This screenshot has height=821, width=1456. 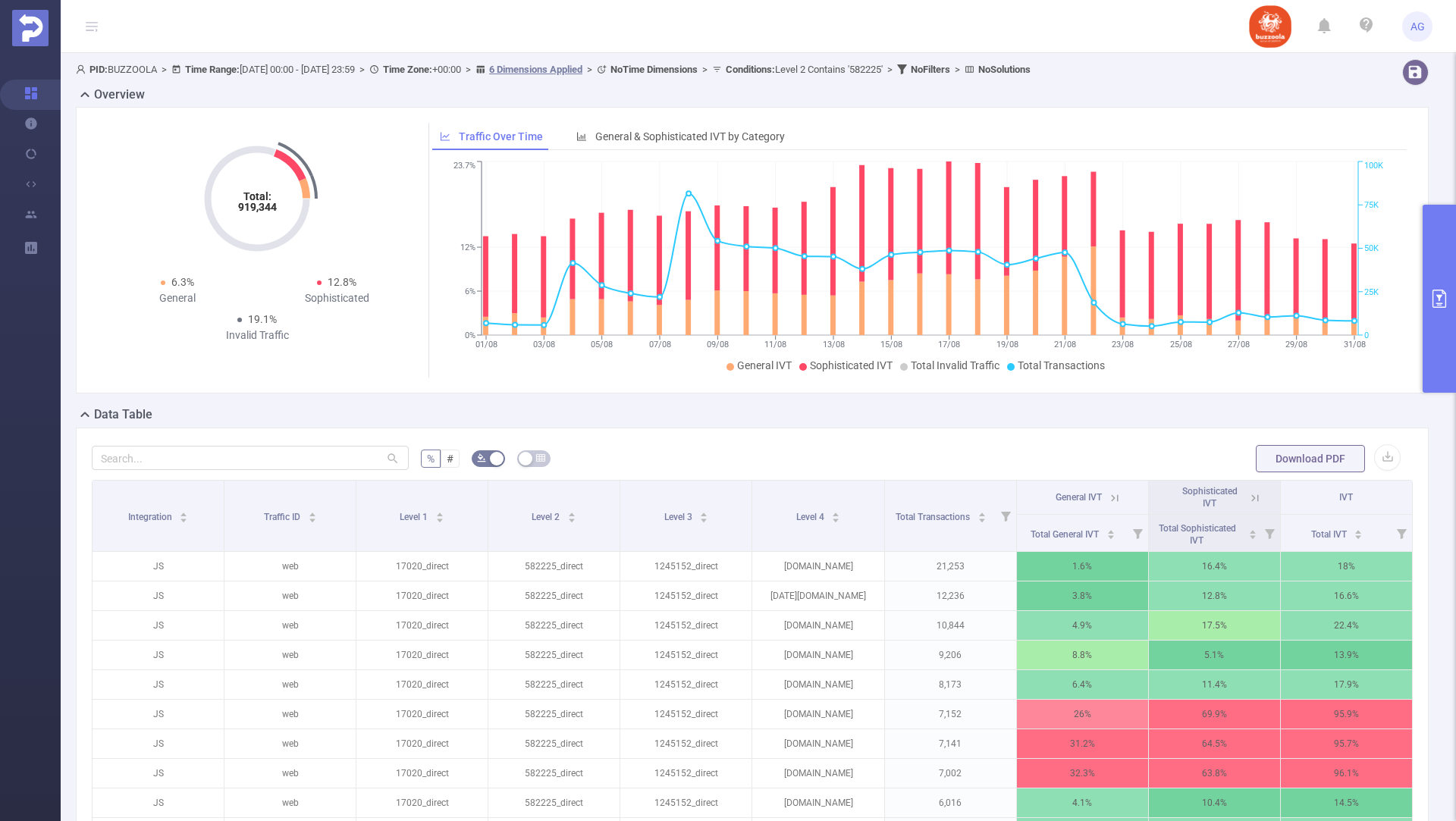 What do you see at coordinates (470, 335) in the screenshot?
I see `tspan: 0%` at bounding box center [470, 335].